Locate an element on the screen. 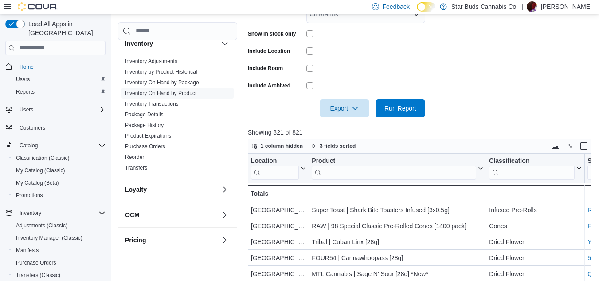  span: Reorder is located at coordinates (134, 157).